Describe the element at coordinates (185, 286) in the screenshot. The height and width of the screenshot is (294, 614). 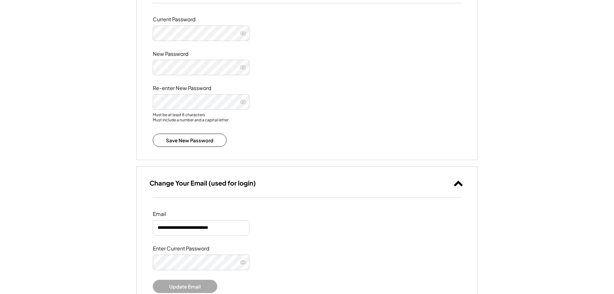
I see `button: Update Email` at that location.